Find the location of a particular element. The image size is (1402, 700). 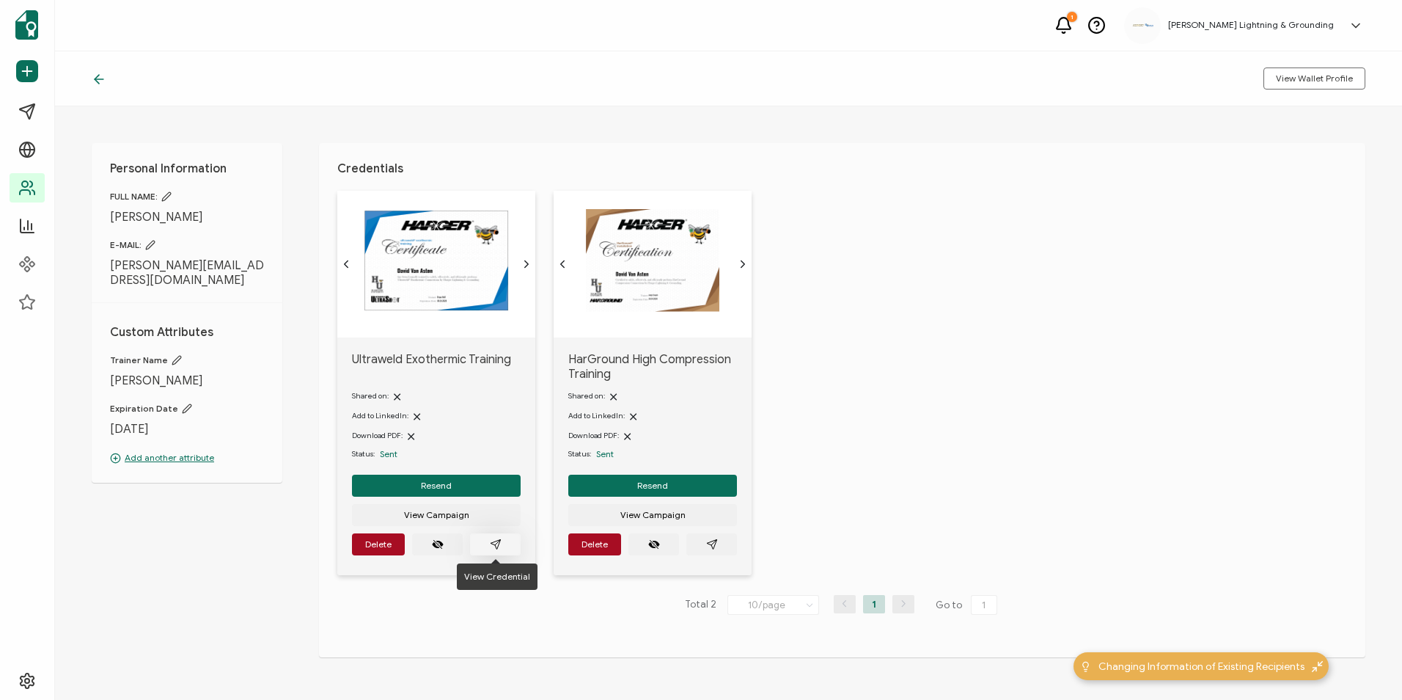

img: minimize-icon.svg is located at coordinates (1317, 666).